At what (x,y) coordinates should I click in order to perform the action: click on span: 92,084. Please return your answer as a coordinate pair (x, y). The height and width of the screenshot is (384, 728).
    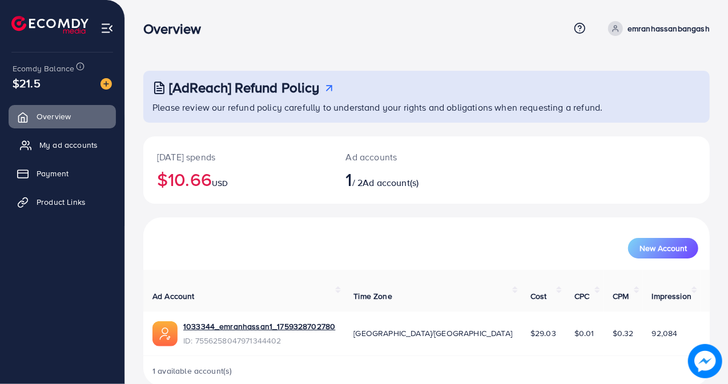
    Looking at the image, I should click on (664, 333).